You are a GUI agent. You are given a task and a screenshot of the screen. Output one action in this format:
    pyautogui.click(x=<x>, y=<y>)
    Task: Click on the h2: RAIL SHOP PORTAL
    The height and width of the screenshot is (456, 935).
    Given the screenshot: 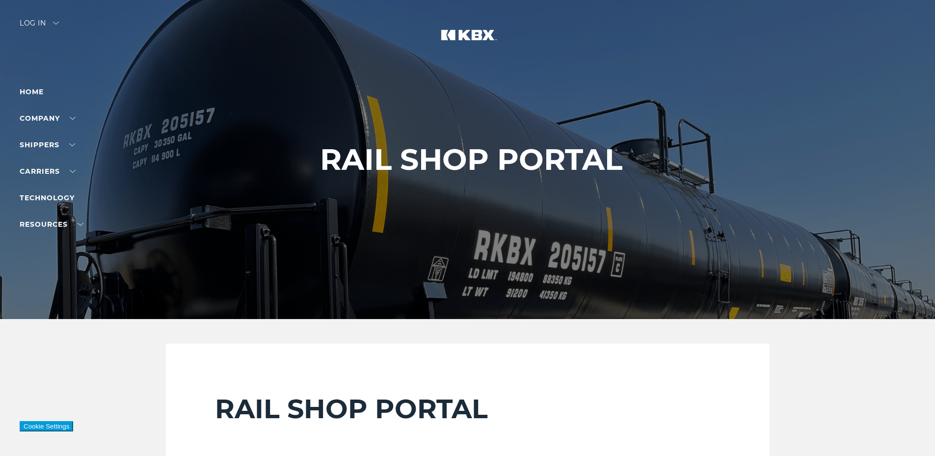 What is the action you would take?
    pyautogui.click(x=468, y=409)
    